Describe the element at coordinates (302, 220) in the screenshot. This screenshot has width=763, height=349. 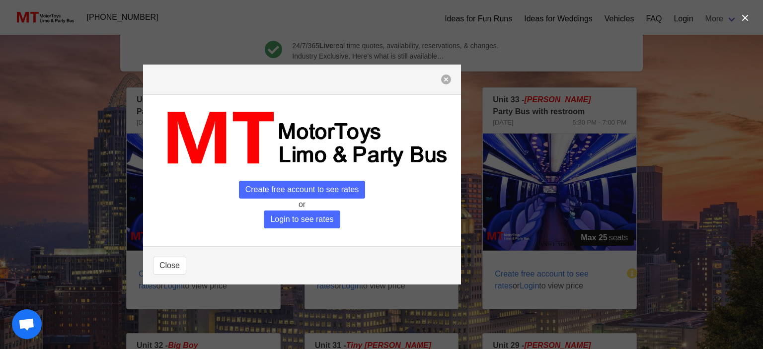
I see `span: Login to see rates` at that location.